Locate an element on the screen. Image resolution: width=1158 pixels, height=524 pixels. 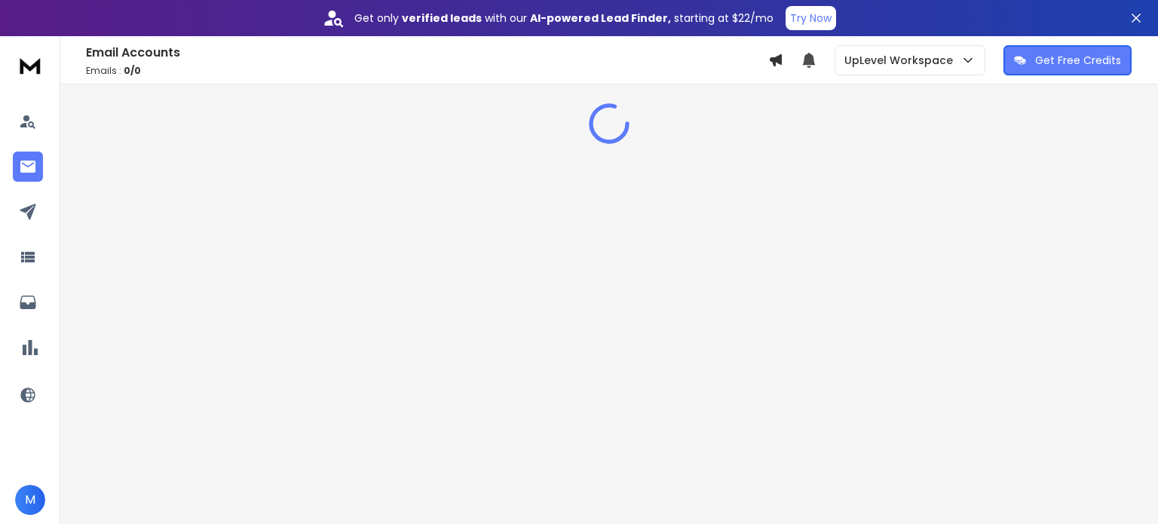
strong: verified leads is located at coordinates (442, 18).